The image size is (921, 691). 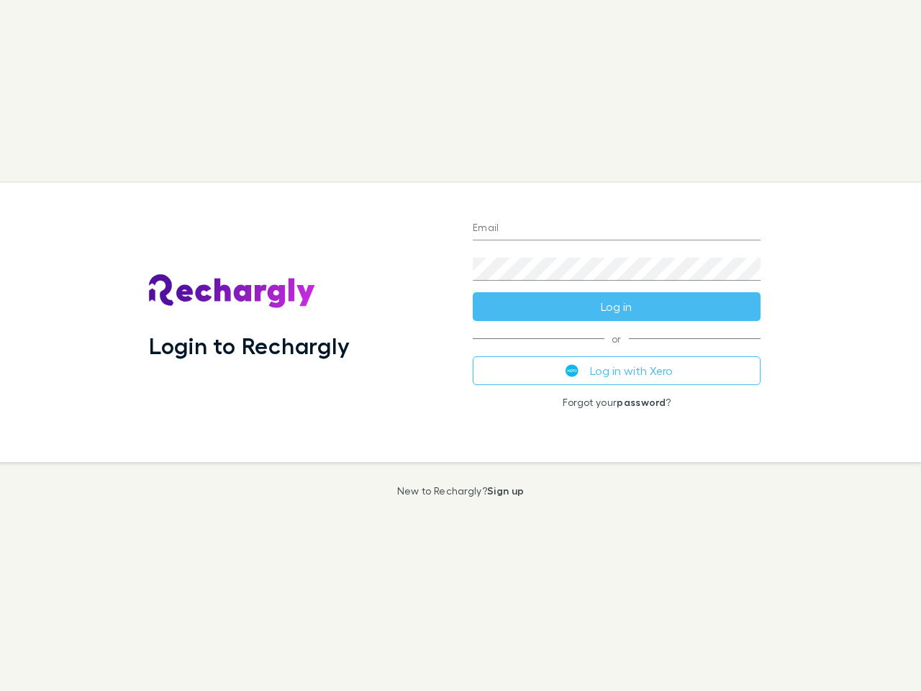 What do you see at coordinates (572, 371) in the screenshot?
I see `img: Xero's logo` at bounding box center [572, 371].